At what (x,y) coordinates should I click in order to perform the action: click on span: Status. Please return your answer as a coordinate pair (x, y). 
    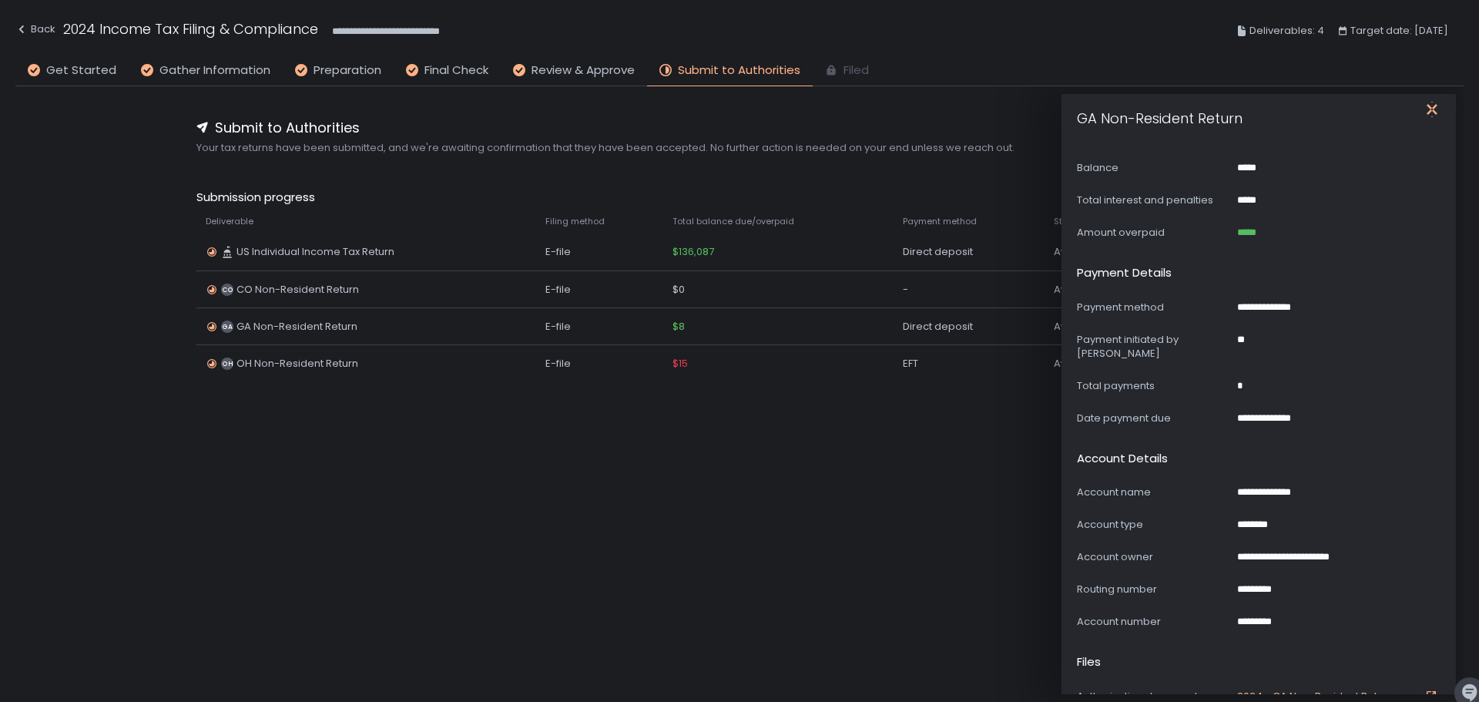
    Looking at the image, I should click on (1068, 221).